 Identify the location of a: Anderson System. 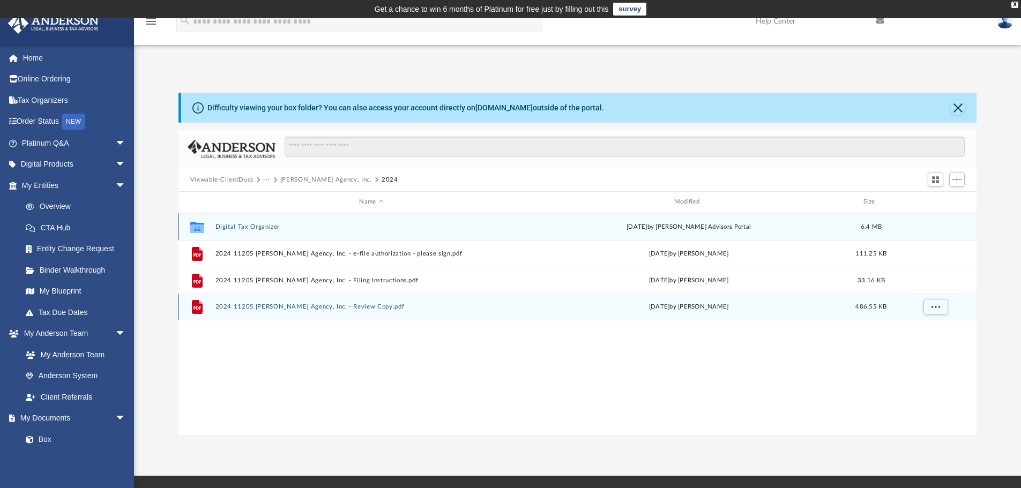
(76, 376).